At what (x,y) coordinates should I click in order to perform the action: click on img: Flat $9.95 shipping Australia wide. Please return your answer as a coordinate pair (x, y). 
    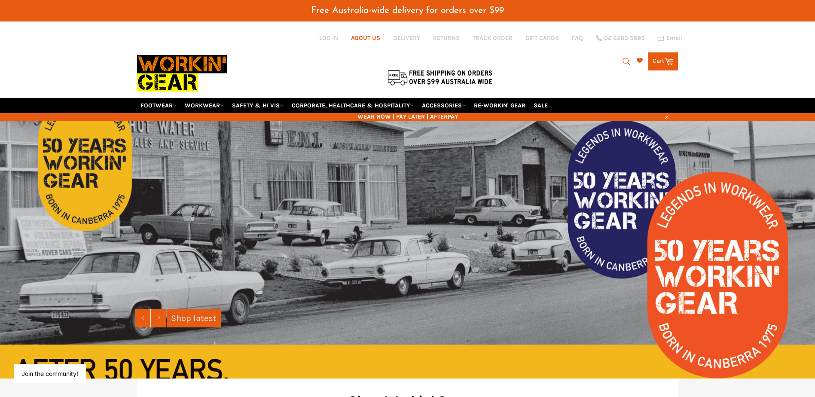
    Looking at the image, I should click on (440, 77).